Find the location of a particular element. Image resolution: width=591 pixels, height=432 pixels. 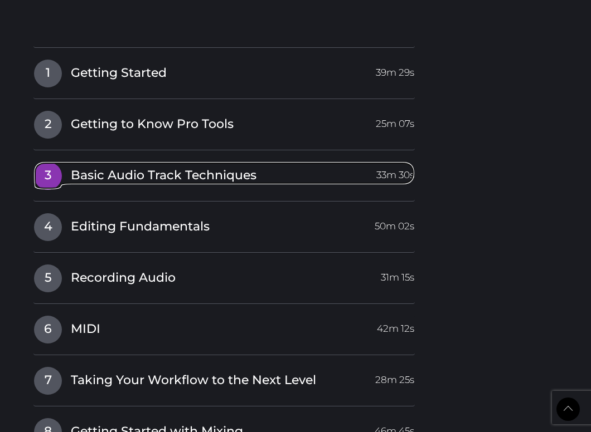

span: 42m 12s is located at coordinates (395, 326).